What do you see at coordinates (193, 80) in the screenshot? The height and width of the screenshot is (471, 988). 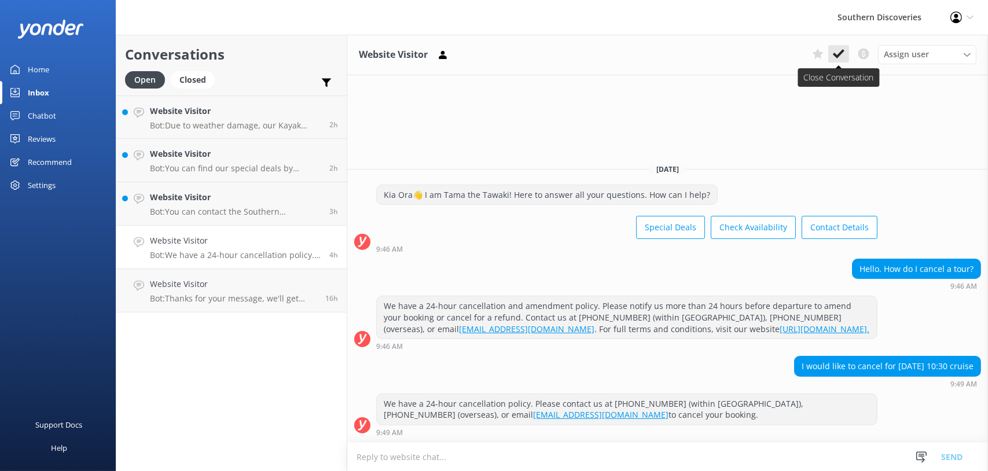 I see `div: Closed` at bounding box center [193, 80].